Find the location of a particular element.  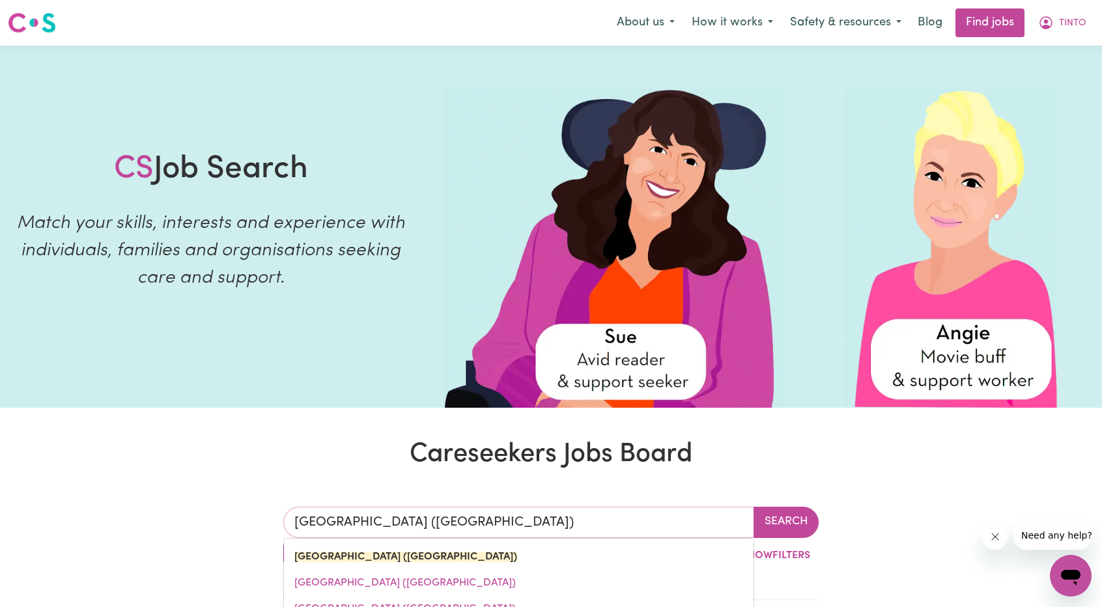

input: e.g. New South Wales, or NSW is located at coordinates (518, 522).